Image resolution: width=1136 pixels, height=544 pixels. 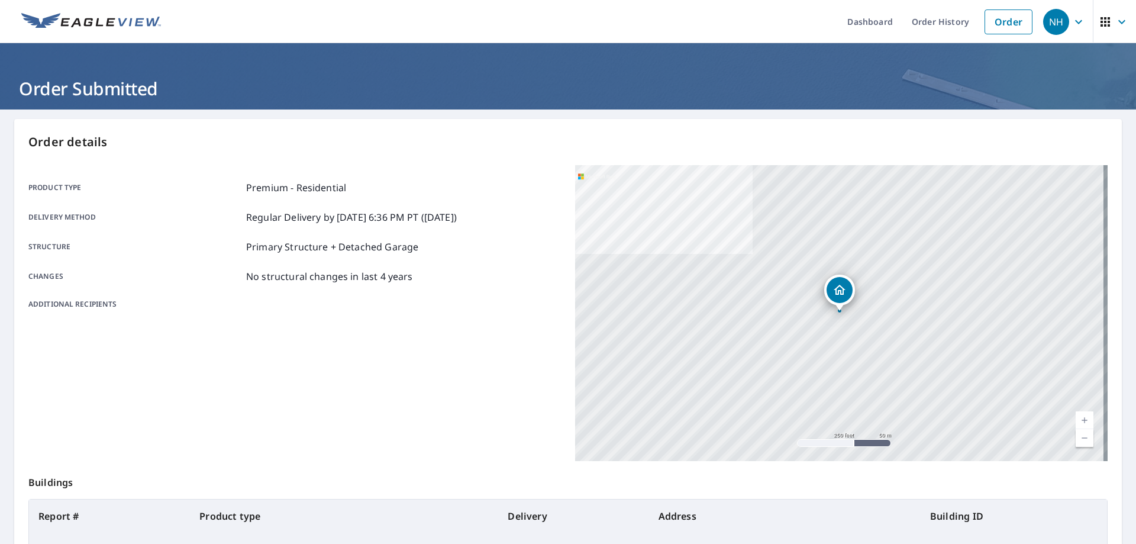 What do you see at coordinates (1013, 516) in the screenshot?
I see `th: Building ID` at bounding box center [1013, 516].